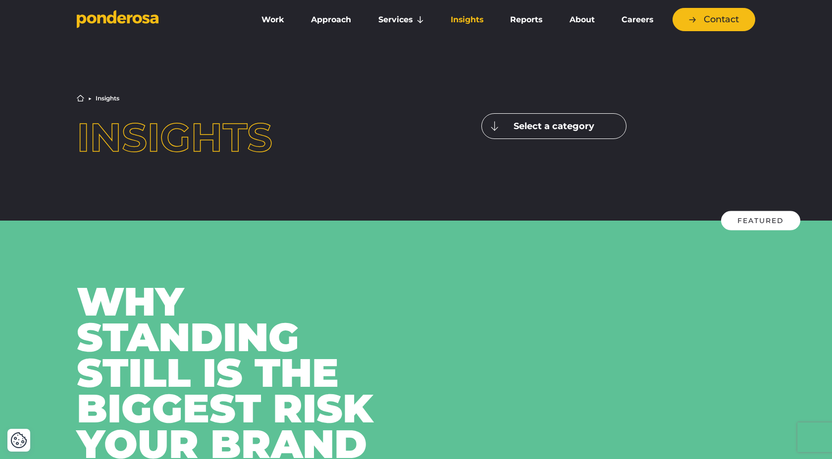 The width and height of the screenshot is (832, 459). What do you see at coordinates (19, 441) in the screenshot?
I see `img: Revisit consent button` at bounding box center [19, 441].